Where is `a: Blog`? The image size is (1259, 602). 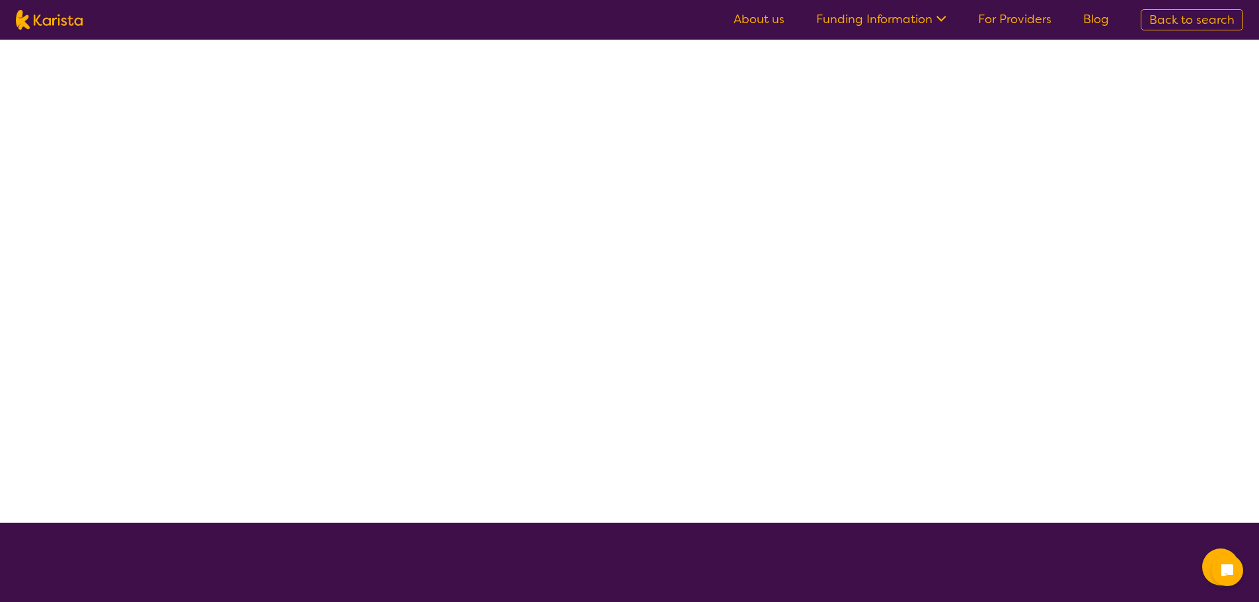 a: Blog is located at coordinates (1096, 19).